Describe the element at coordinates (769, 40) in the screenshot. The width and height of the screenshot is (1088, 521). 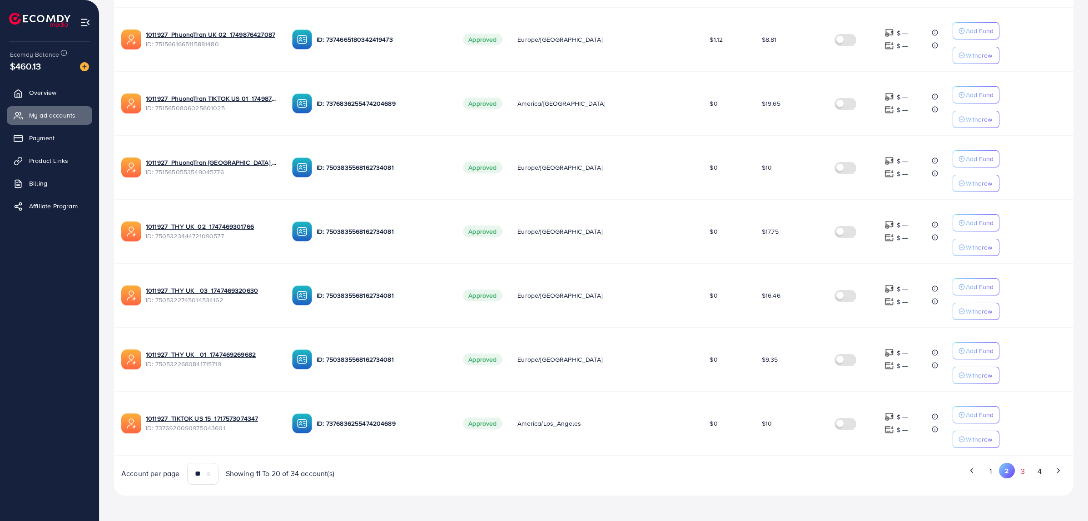
I see `span: $8.81` at that location.